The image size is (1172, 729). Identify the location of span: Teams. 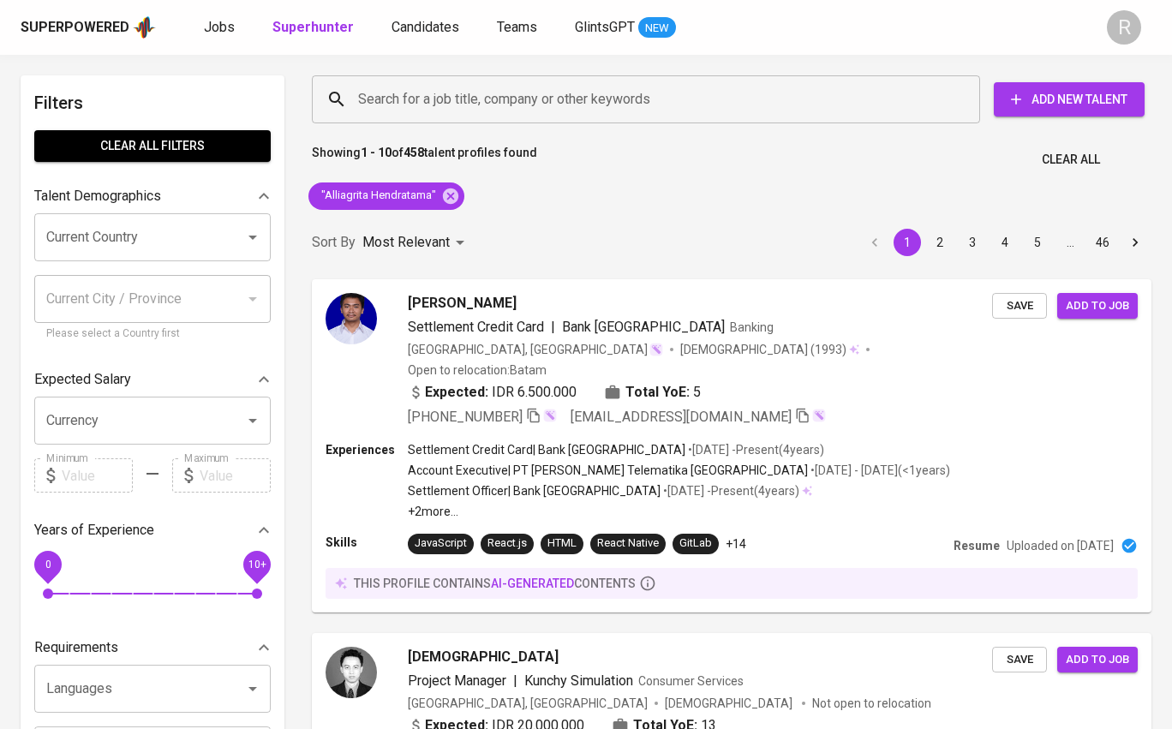
(517, 27).